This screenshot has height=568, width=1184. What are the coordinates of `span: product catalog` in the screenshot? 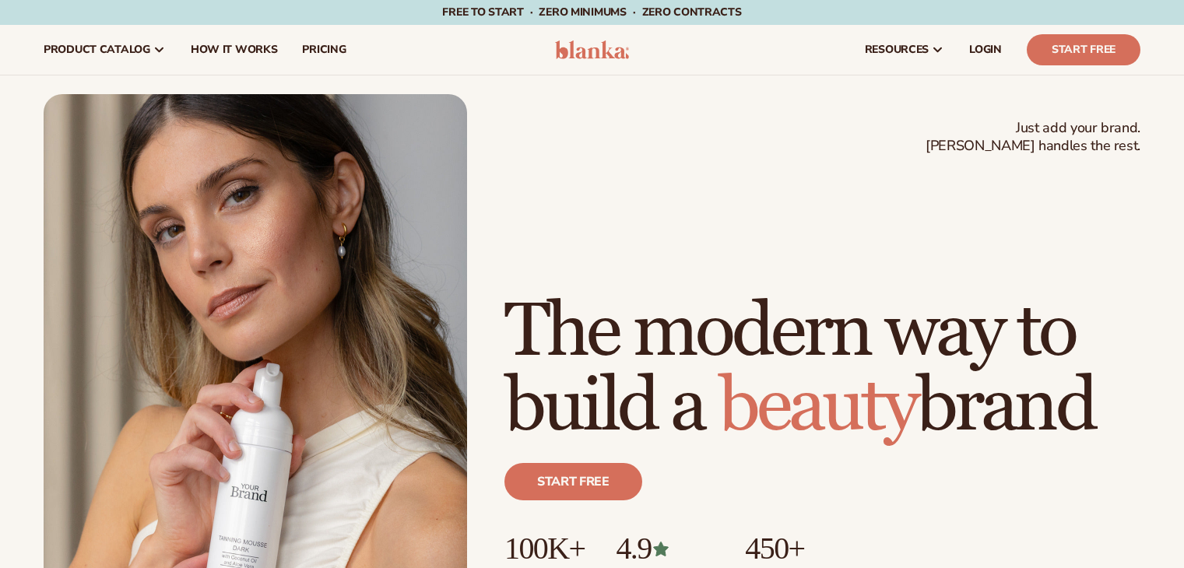 It's located at (97, 50).